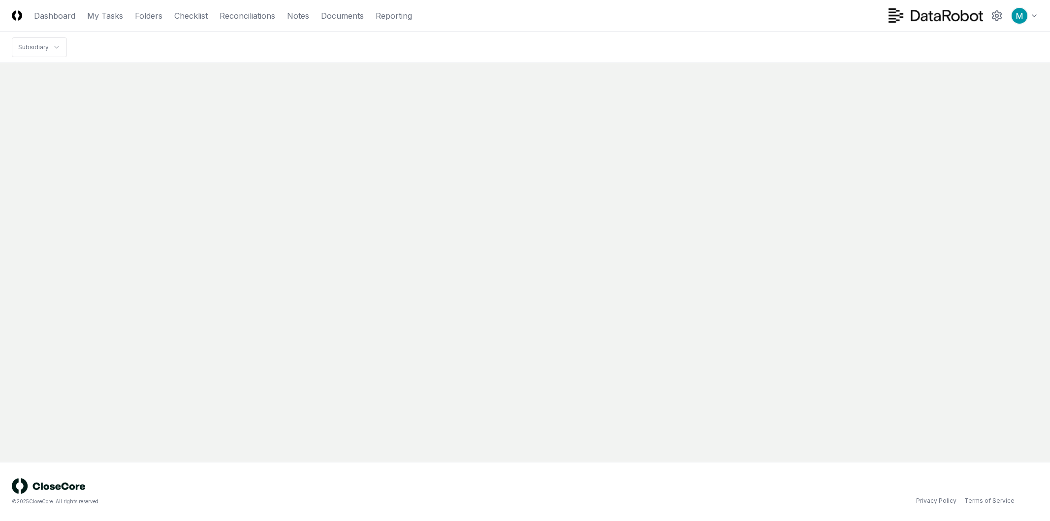 The height and width of the screenshot is (521, 1050). I want to click on a: Privacy Policy, so click(936, 501).